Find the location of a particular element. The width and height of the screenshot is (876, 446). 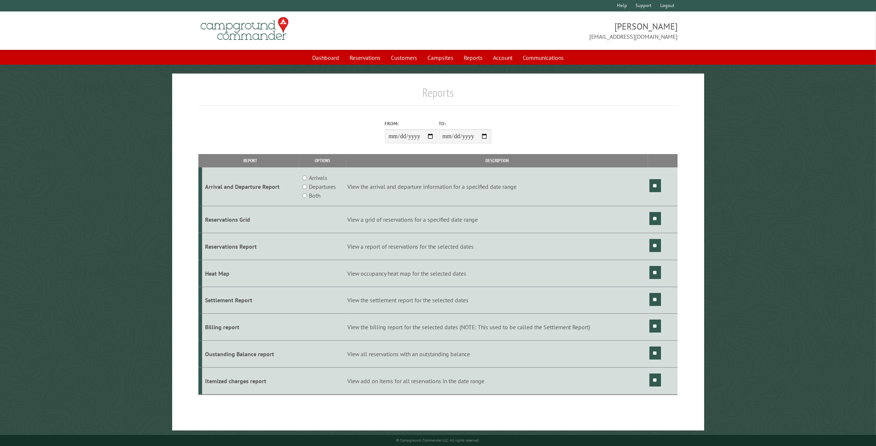

td: View the arrival and departure information for a specified date range is located at coordinates (497, 187).